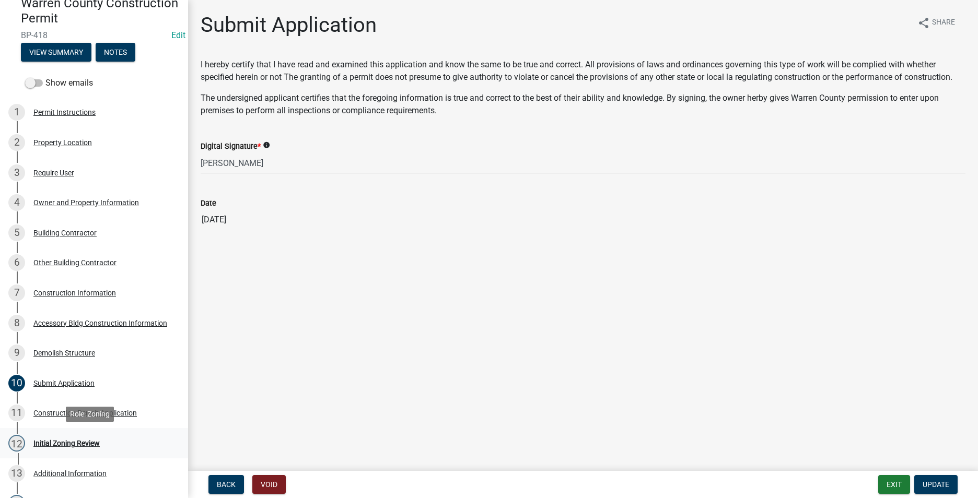 This screenshot has width=978, height=498. What do you see at coordinates (56, 52) in the screenshot?
I see `button: View Summary` at bounding box center [56, 52].